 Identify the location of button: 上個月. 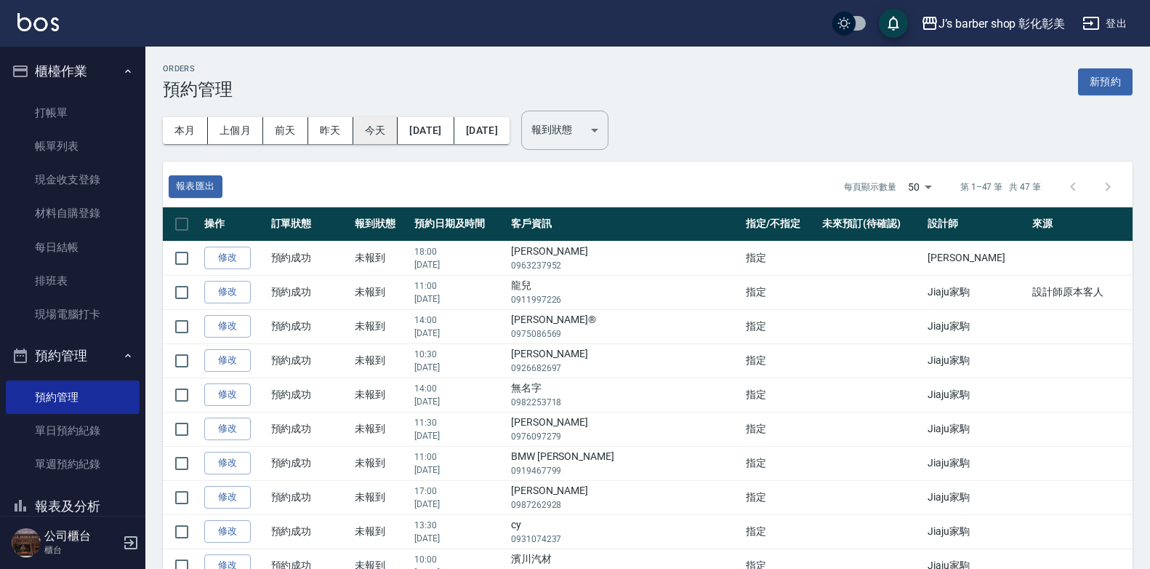
(236, 130).